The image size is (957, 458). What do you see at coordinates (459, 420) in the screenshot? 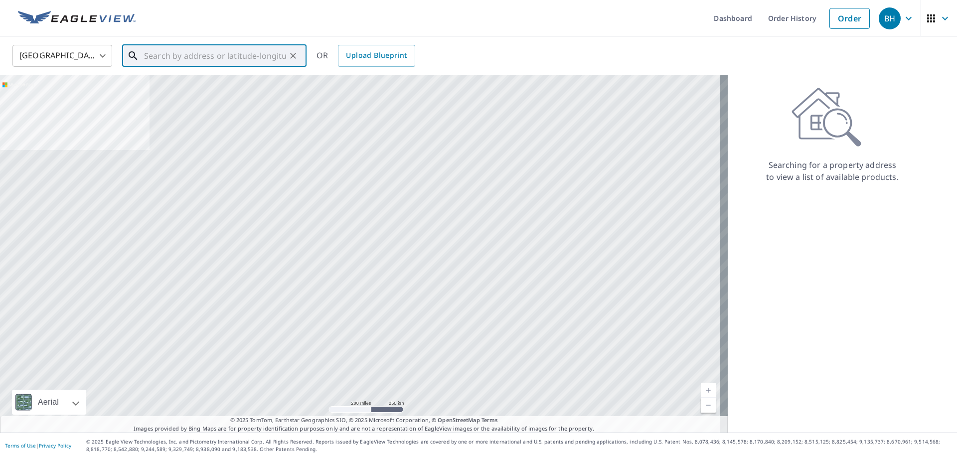
I see `a: OpenStreetMap` at bounding box center [459, 420].